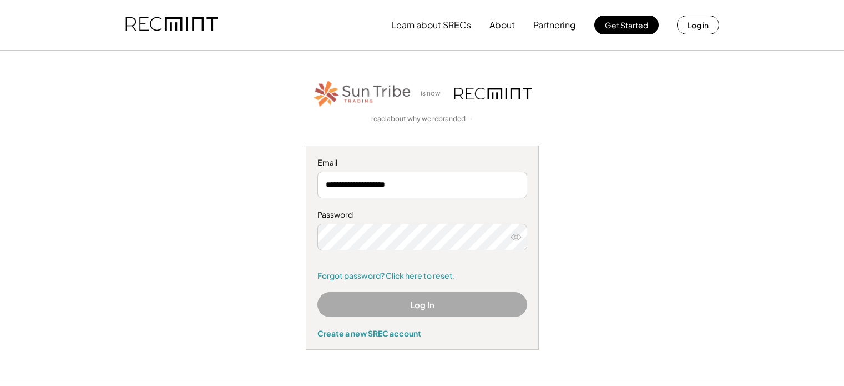 Image resolution: width=844 pixels, height=386 pixels. I want to click on button: Log In, so click(422, 304).